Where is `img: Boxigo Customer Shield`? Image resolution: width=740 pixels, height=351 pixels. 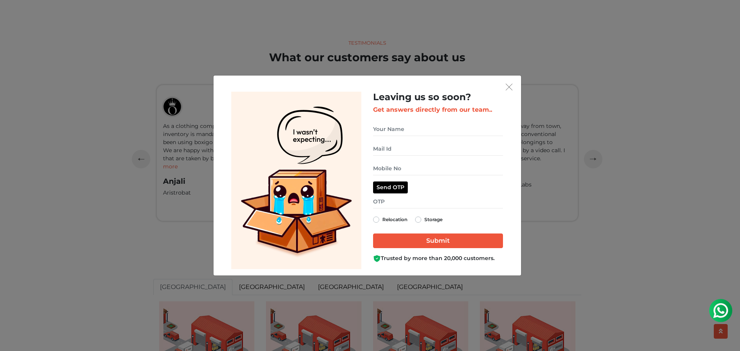
img: Boxigo Customer Shield is located at coordinates (377, 258).